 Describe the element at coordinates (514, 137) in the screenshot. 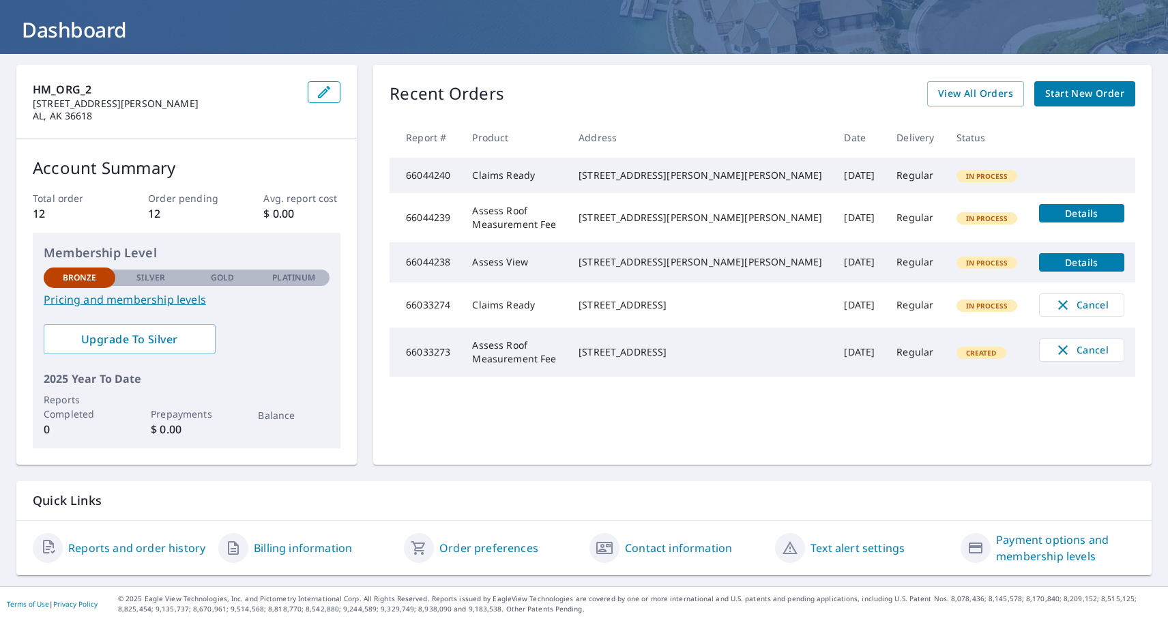

I see `th: Product` at that location.